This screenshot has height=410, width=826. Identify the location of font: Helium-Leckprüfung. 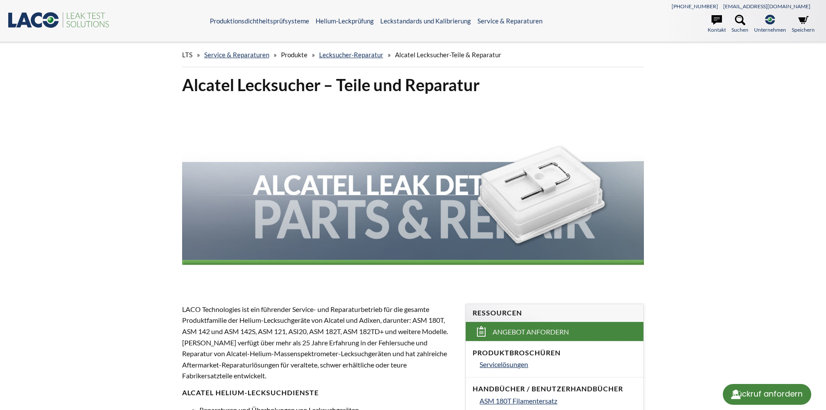
(345, 21).